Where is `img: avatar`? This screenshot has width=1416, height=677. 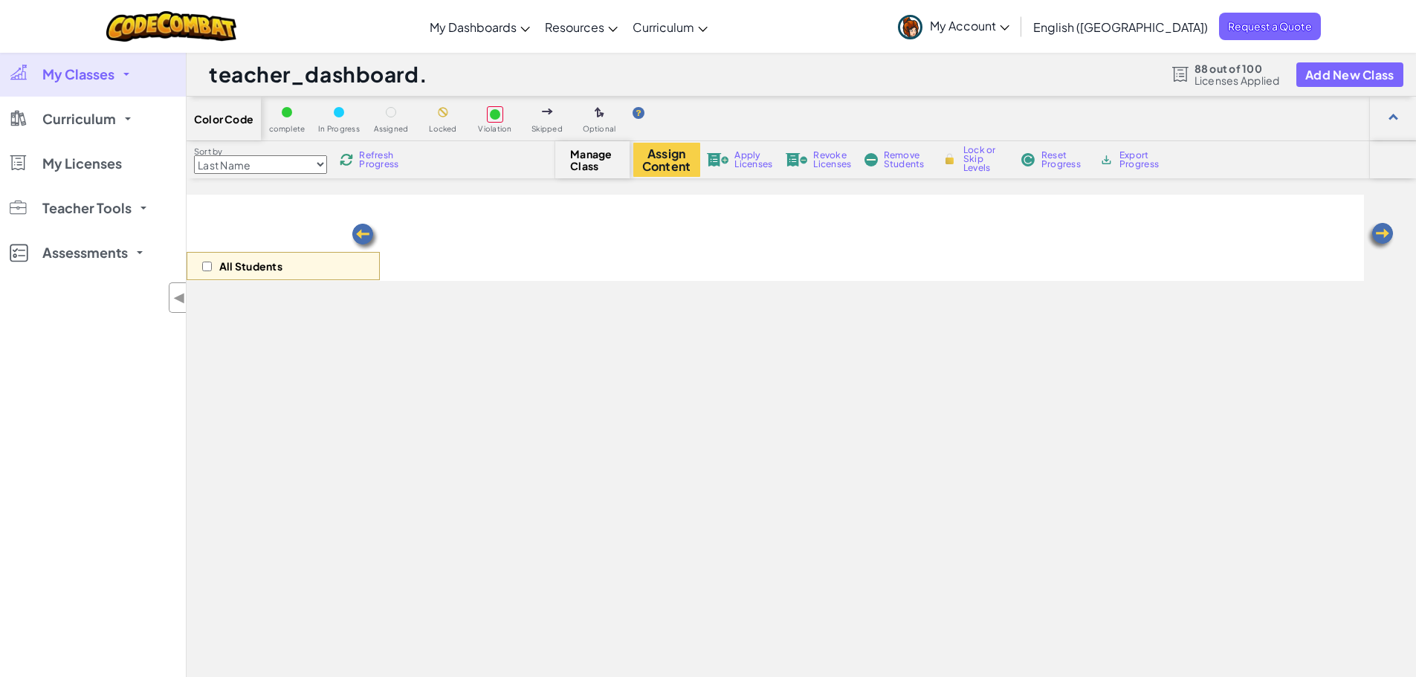 img: avatar is located at coordinates (910, 27).